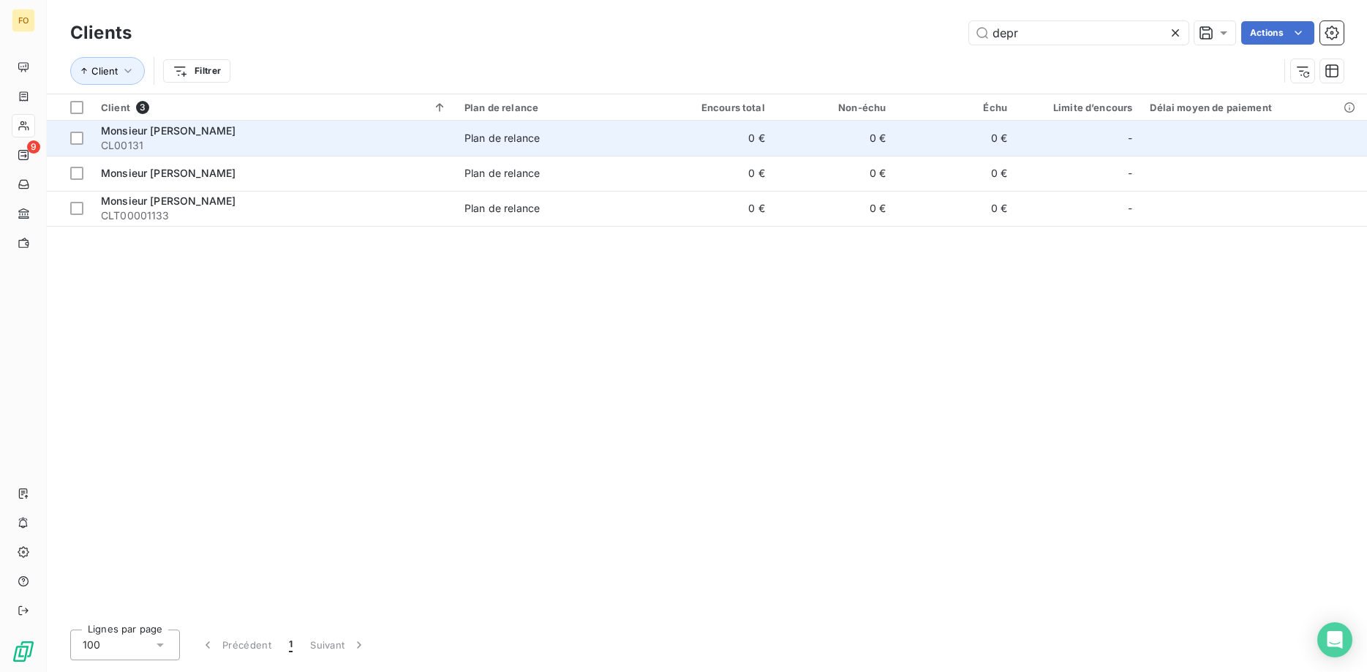  Describe the element at coordinates (23, 651) in the screenshot. I see `img: Logo LeanPay` at that location.